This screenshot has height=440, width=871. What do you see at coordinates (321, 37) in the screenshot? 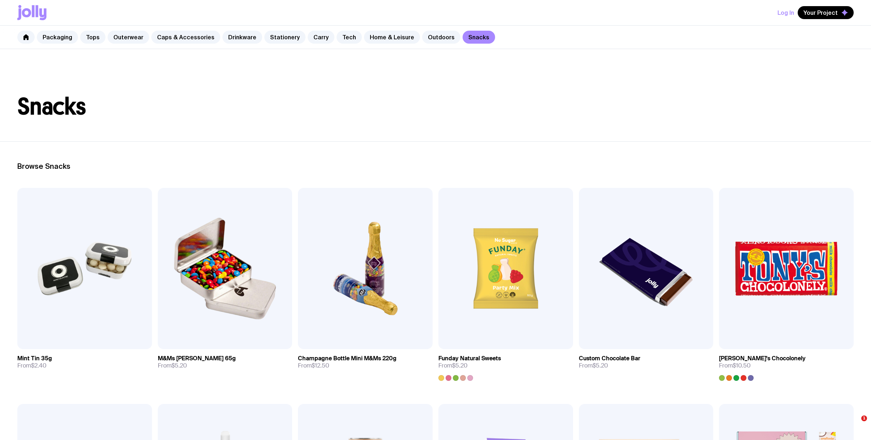
I see `a: Carry` at bounding box center [321, 37].